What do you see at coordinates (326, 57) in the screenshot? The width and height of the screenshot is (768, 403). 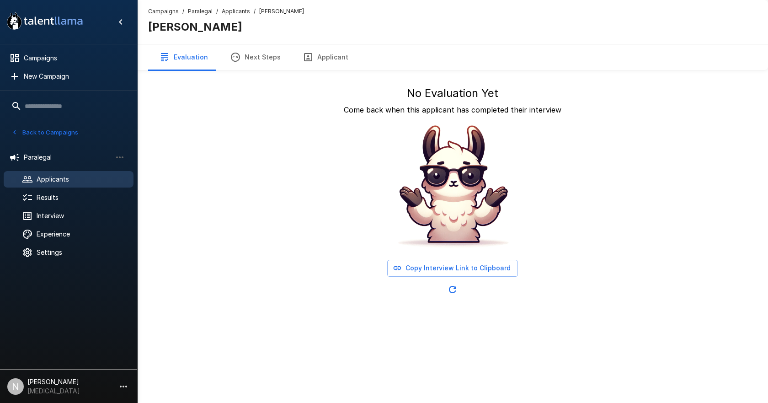 I see `button: Applicant` at bounding box center [326, 57].